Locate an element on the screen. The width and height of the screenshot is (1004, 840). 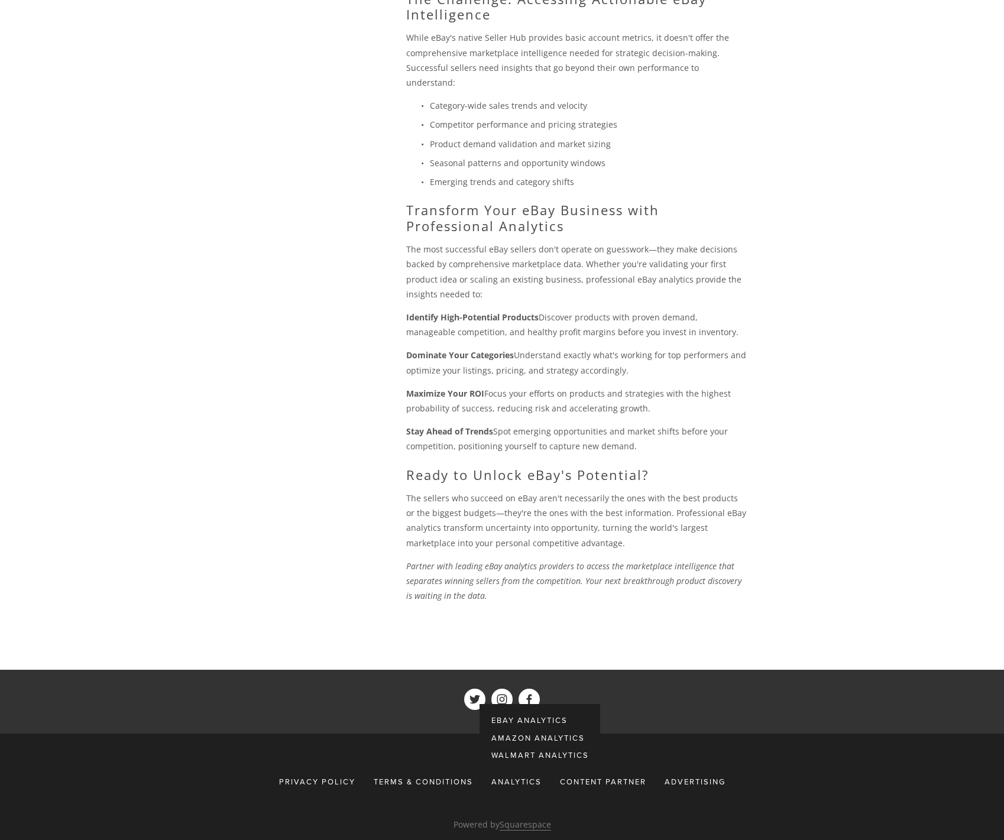
em: Partner with leading eBay analytics providers to access the marketplace intelligence that separat... is located at coordinates (575, 581).